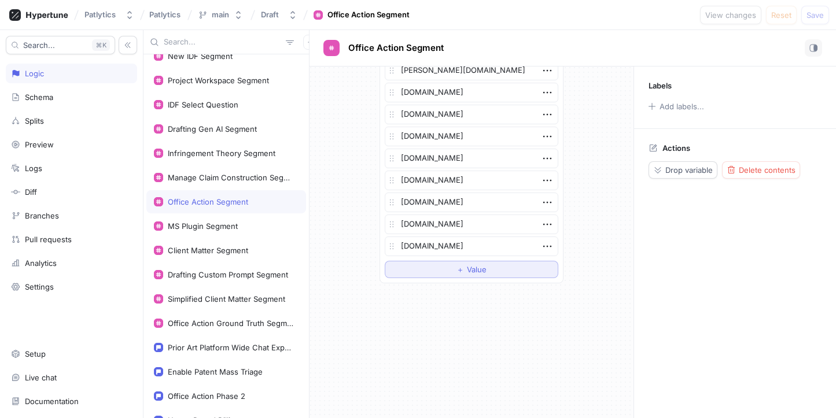 Image resolution: width=836 pixels, height=418 pixels. Describe the element at coordinates (220, 14) in the screenshot. I see `div: main` at that location.